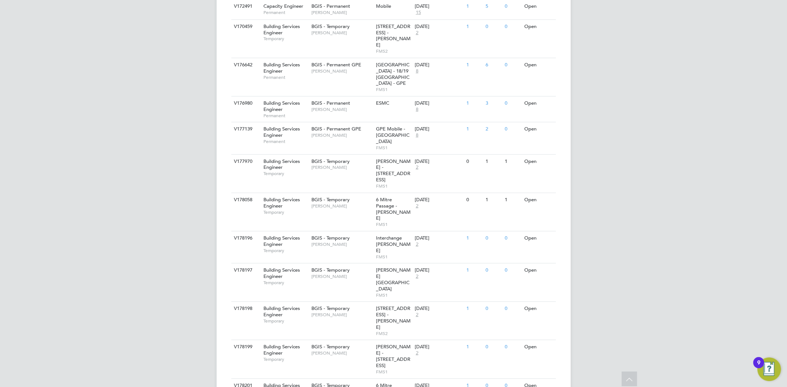 This screenshot has height=387, width=787. Describe the element at coordinates (245, 347) in the screenshot. I see `div: V178199` at that location.